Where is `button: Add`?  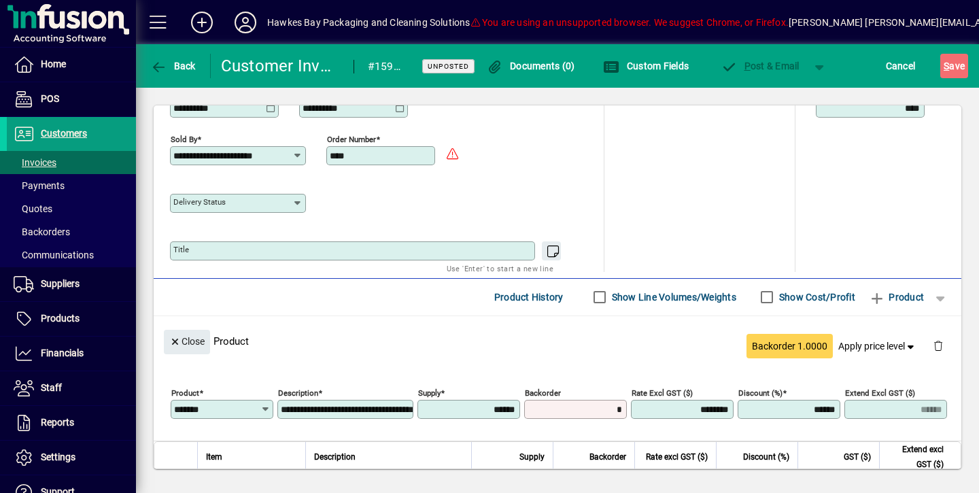
button: Add is located at coordinates (202, 22).